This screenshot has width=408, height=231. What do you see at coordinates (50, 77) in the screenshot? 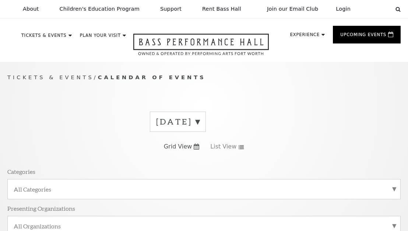
I see `span: Tickets & Events` at bounding box center [50, 77].